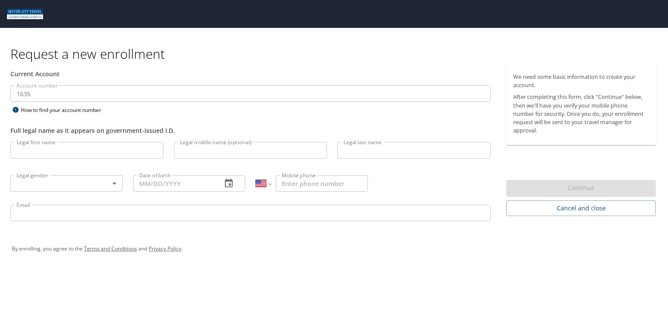 The width and height of the screenshot is (668, 318). Describe the element at coordinates (581, 208) in the screenshot. I see `span: Cancel and close` at that location.